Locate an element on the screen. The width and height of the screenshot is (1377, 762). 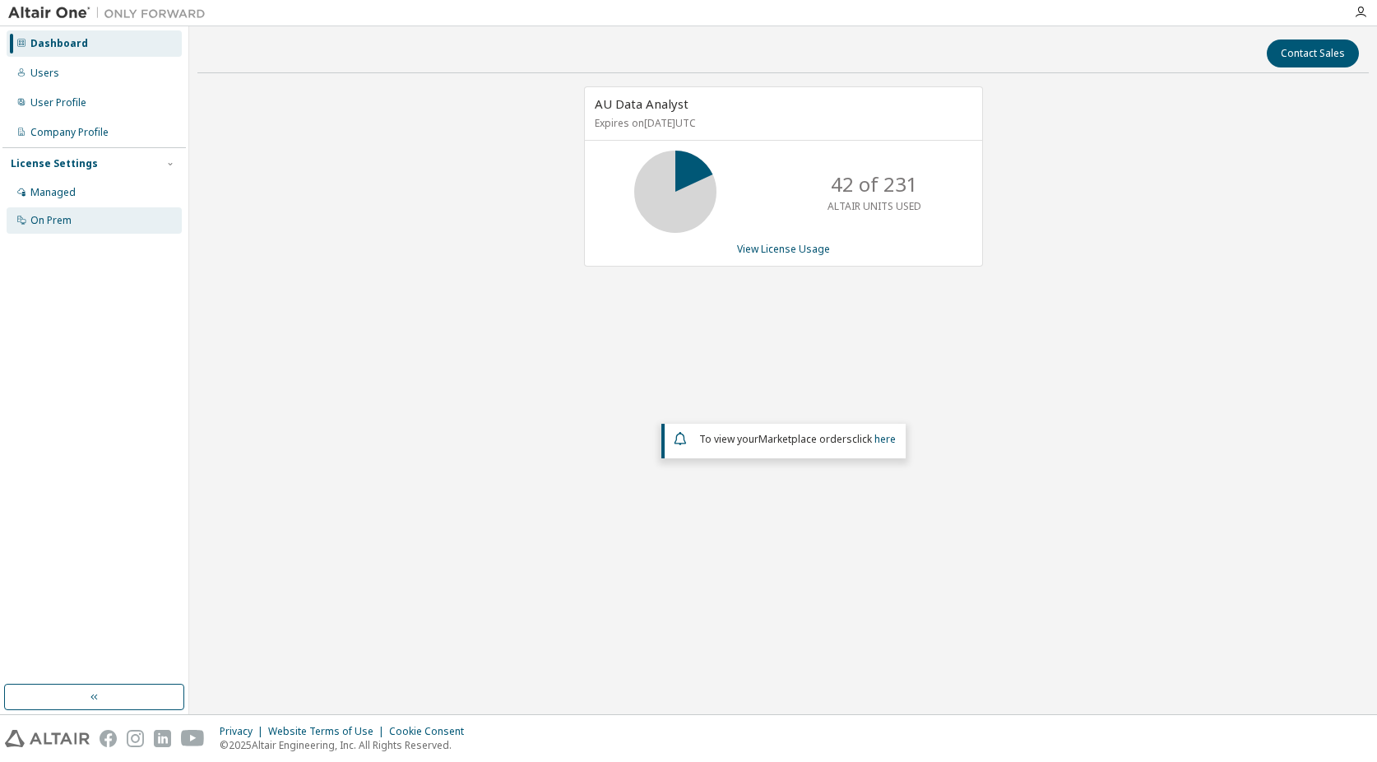
div: On Prem is located at coordinates (51, 220).